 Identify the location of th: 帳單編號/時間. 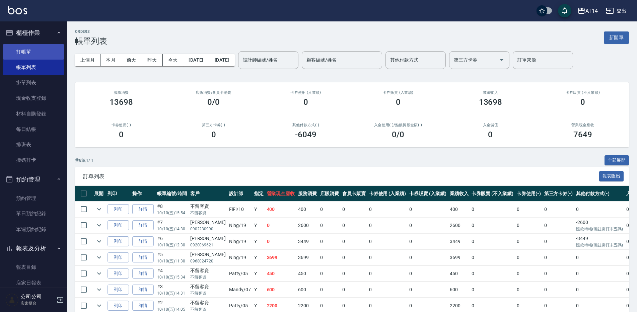
(172, 194).